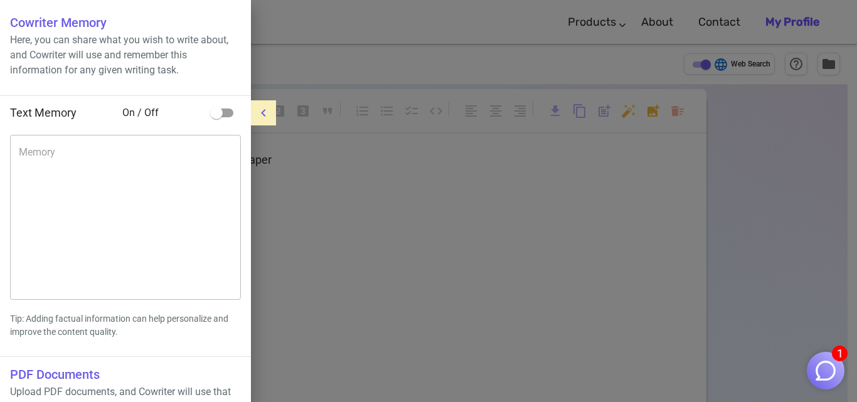 The width and height of the screenshot is (857, 402). What do you see at coordinates (263, 113) in the screenshot?
I see `button: menu` at bounding box center [263, 113].